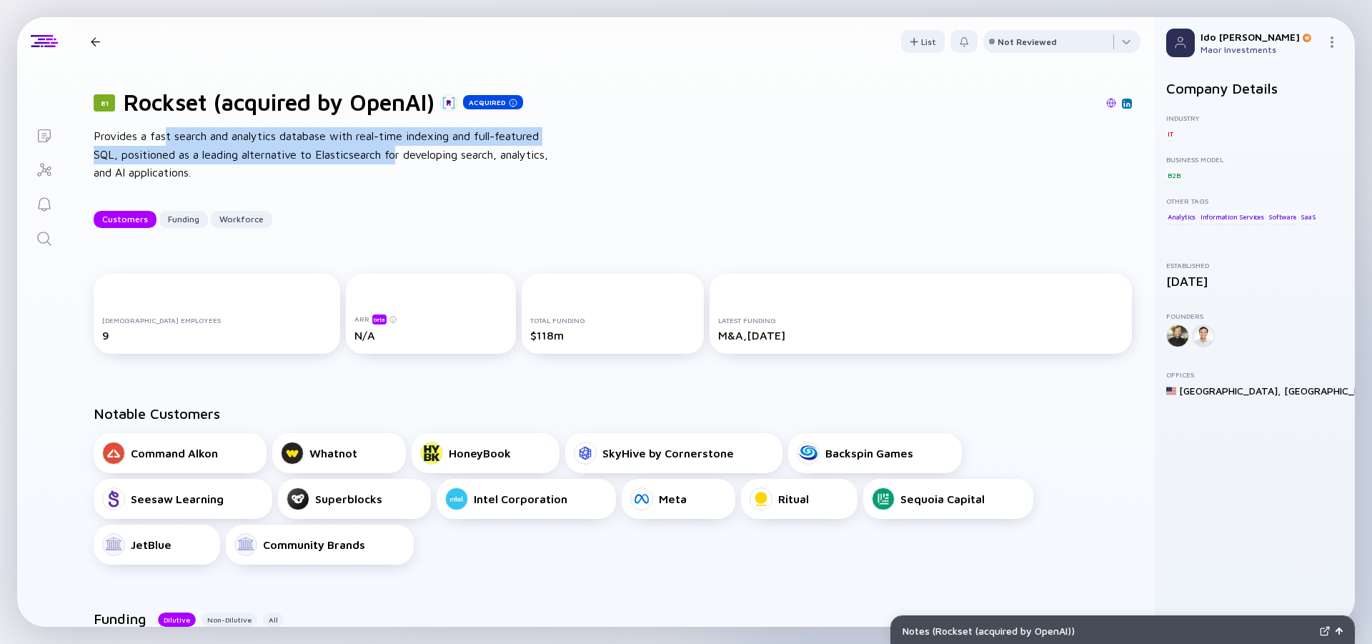 The image size is (1372, 644). Describe the element at coordinates (151, 544) in the screenshot. I see `div: JetBlue` at that location.